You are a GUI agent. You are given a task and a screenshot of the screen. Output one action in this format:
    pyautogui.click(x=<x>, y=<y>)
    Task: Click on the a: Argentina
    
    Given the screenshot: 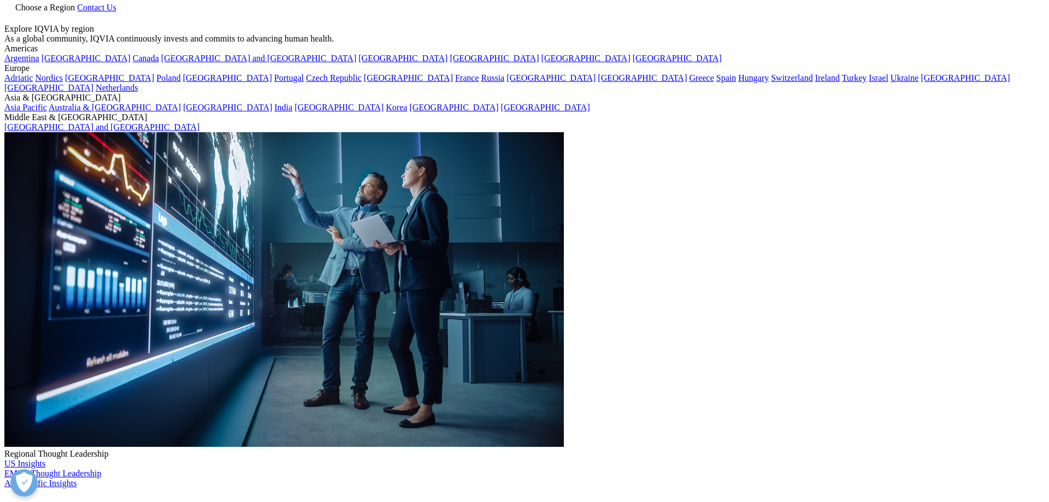 What is the action you would take?
    pyautogui.click(x=22, y=58)
    